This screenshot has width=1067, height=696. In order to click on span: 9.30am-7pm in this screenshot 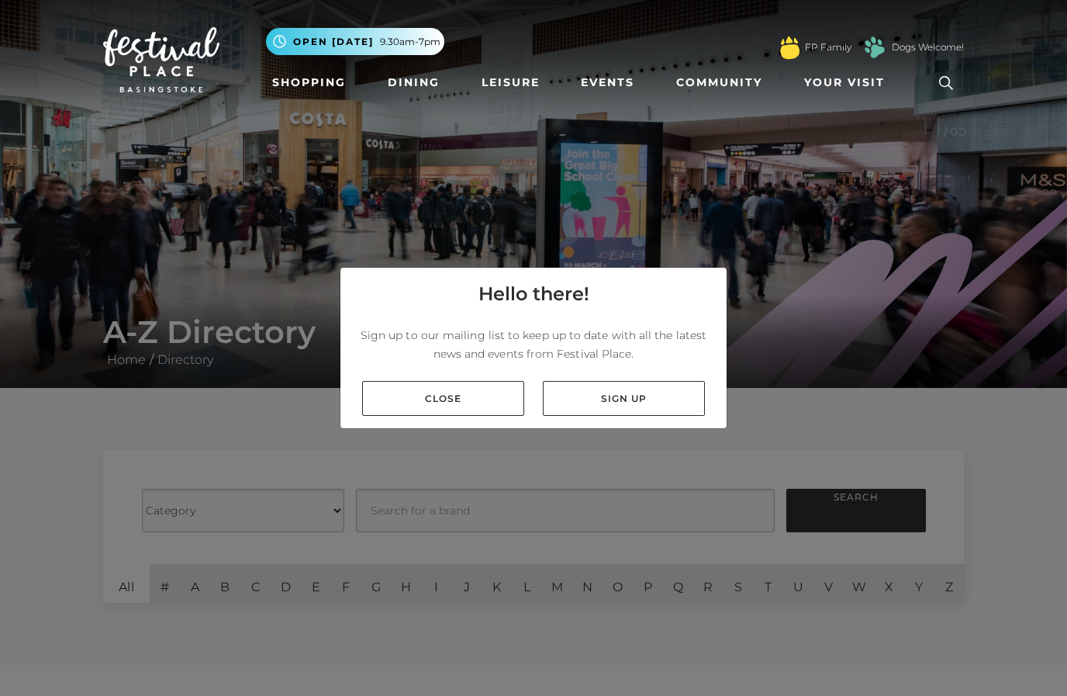, I will do `click(410, 42)`.